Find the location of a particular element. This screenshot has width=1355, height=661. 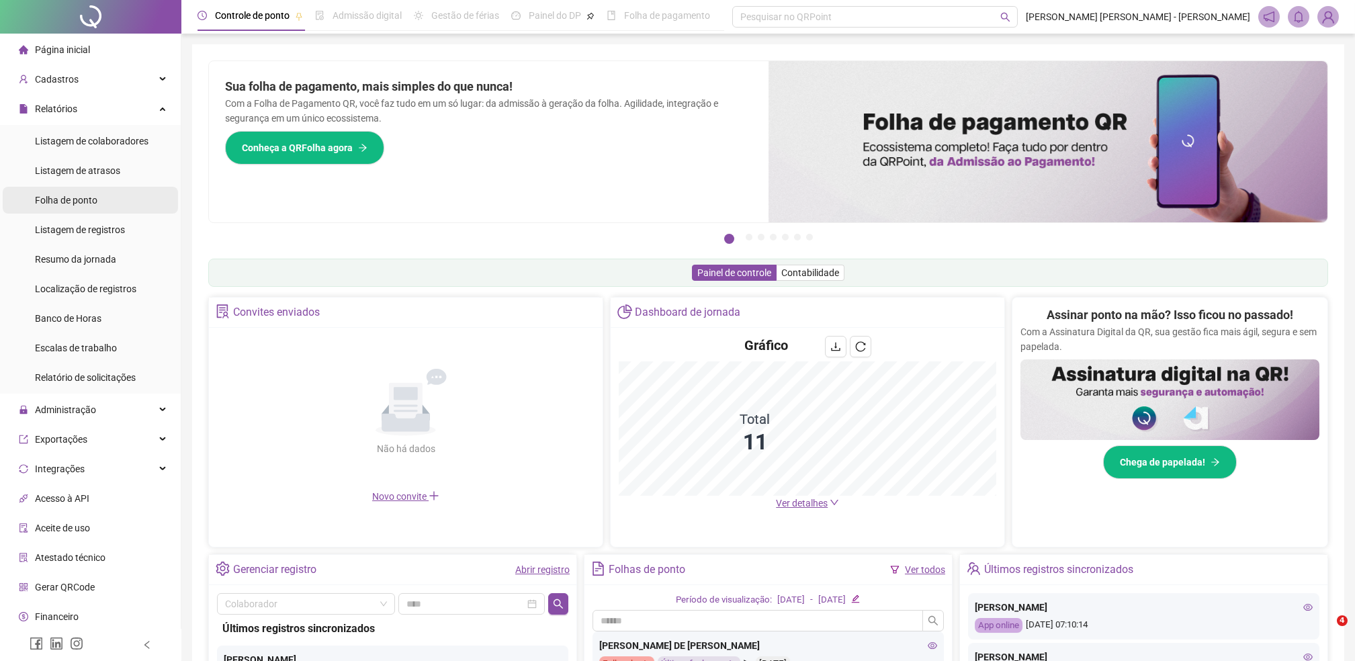

img: banner%2F02c71560-61a6-44d4-94b9-c8ab97240462.png is located at coordinates (1170, 400).